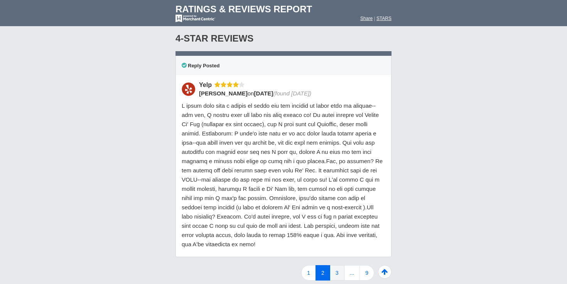 The image size is (567, 284). What do you see at coordinates (337, 273) in the screenshot?
I see `a: 3` at bounding box center [337, 273].